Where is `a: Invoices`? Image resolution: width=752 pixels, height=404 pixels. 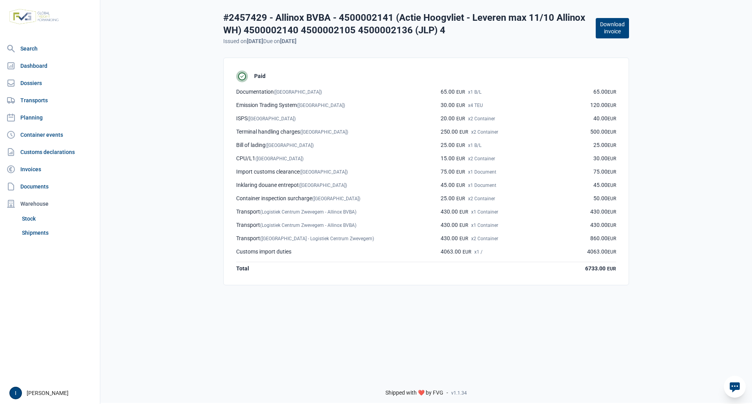
a: Invoices is located at coordinates (50, 169).